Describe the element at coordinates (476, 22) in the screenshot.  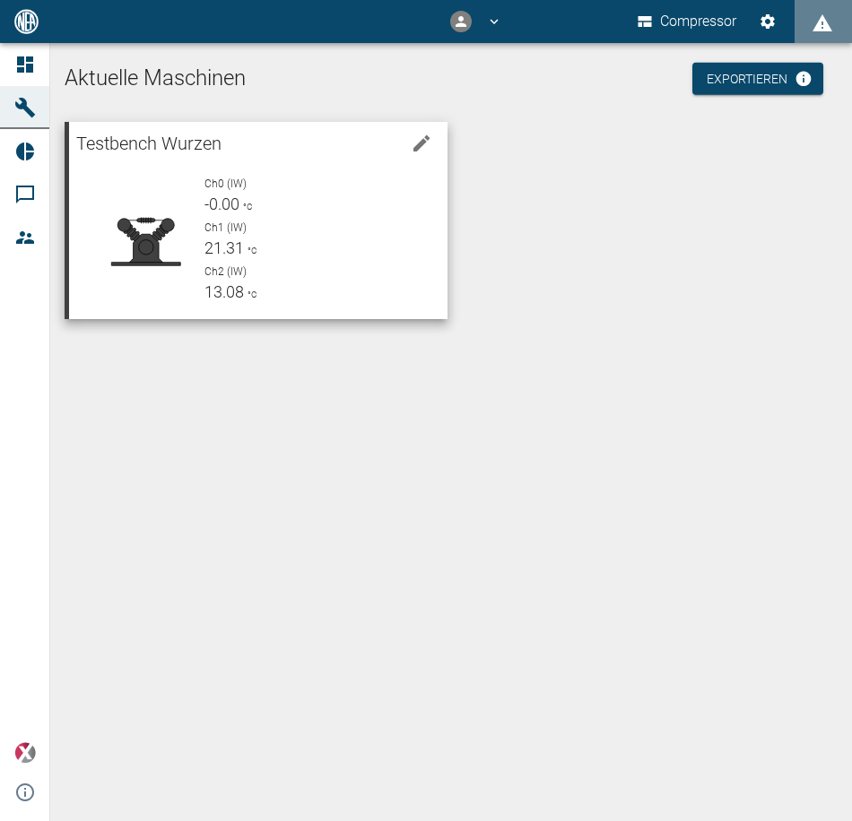
I see `button: thomas.stein@neuman-esser.de` at that location.